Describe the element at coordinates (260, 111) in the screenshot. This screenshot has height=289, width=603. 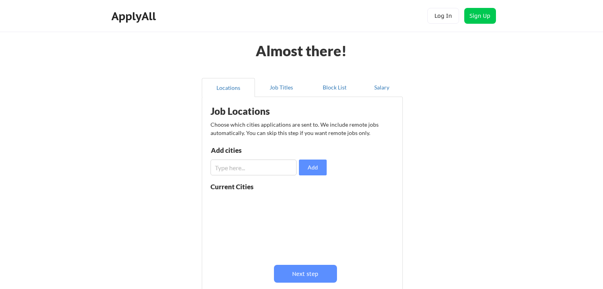
I see `div: Job Locations` at that location.